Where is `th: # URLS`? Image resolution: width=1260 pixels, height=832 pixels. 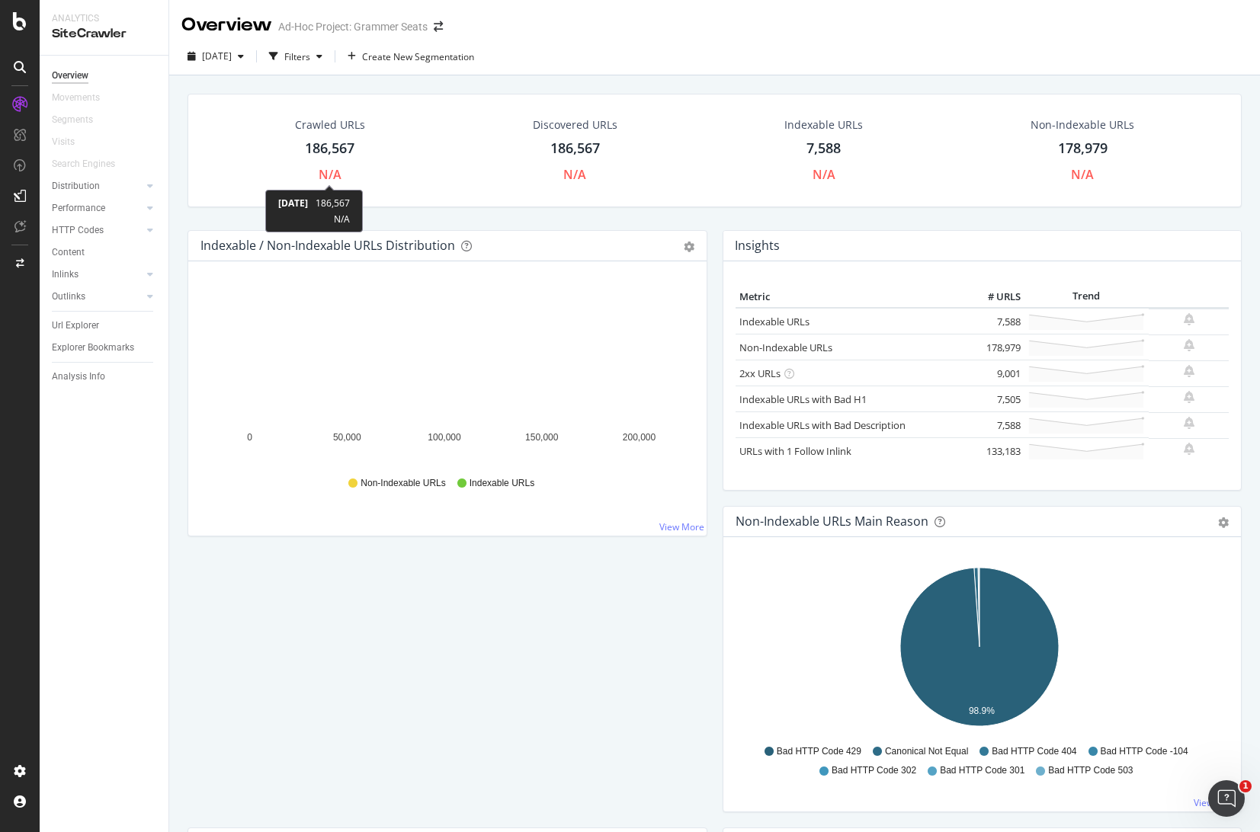 th: # URLS is located at coordinates (994, 297).